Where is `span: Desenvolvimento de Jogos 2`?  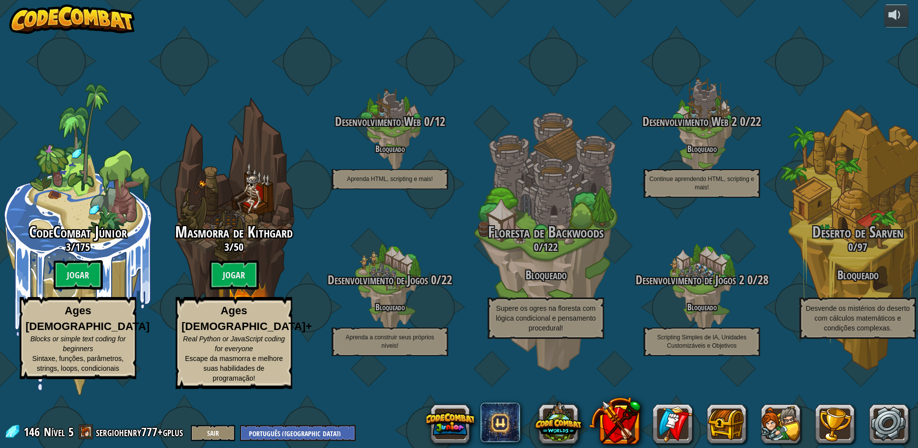
span: Desenvolvimento de Jogos 2 is located at coordinates (690, 280).